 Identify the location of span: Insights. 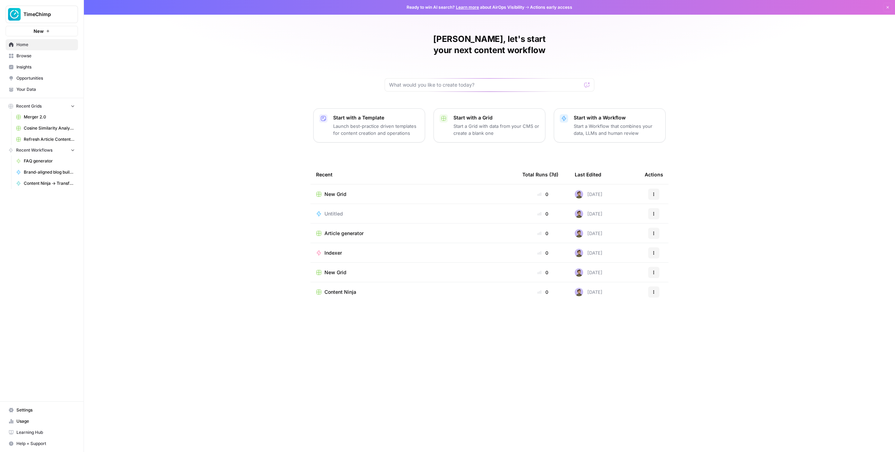
(45, 67).